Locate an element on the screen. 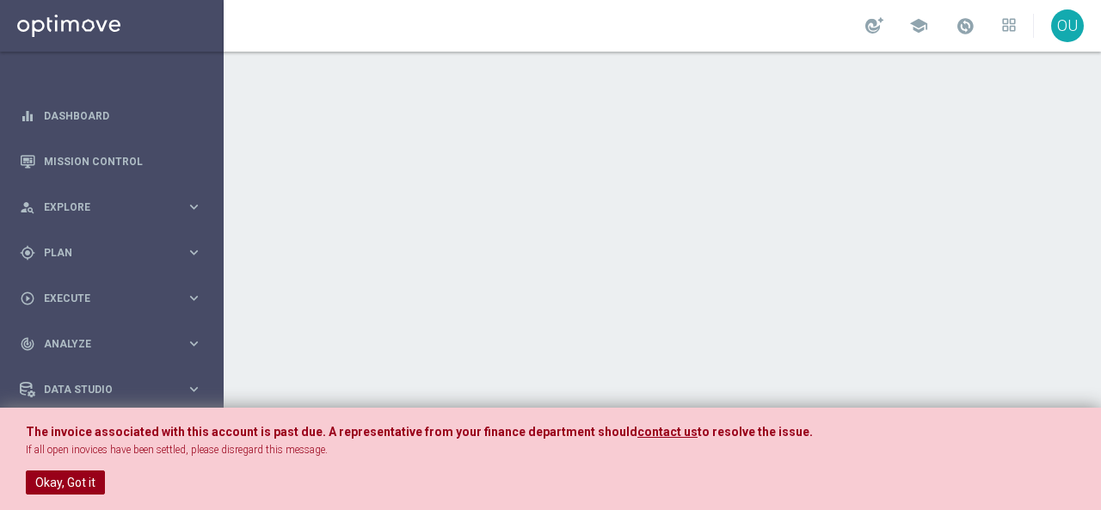 The image size is (1101, 510). div: Explore is located at coordinates (102, 207).